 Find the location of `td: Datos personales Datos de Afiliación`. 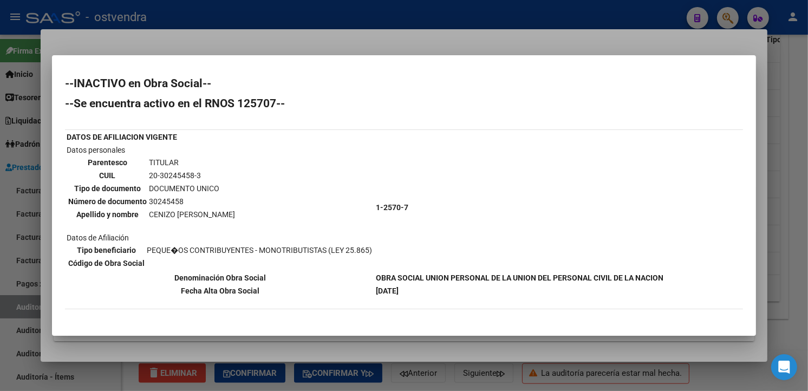

td: Datos personales Datos de Afiliación is located at coordinates (220, 207).